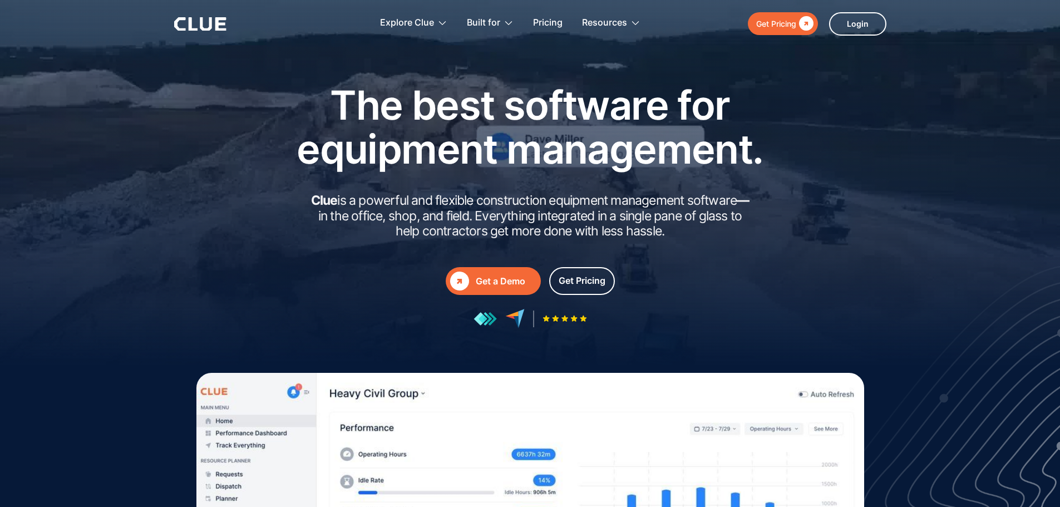 Image resolution: width=1060 pixels, height=507 pixels. I want to click on img: Five-star rating icon, so click(565, 318).